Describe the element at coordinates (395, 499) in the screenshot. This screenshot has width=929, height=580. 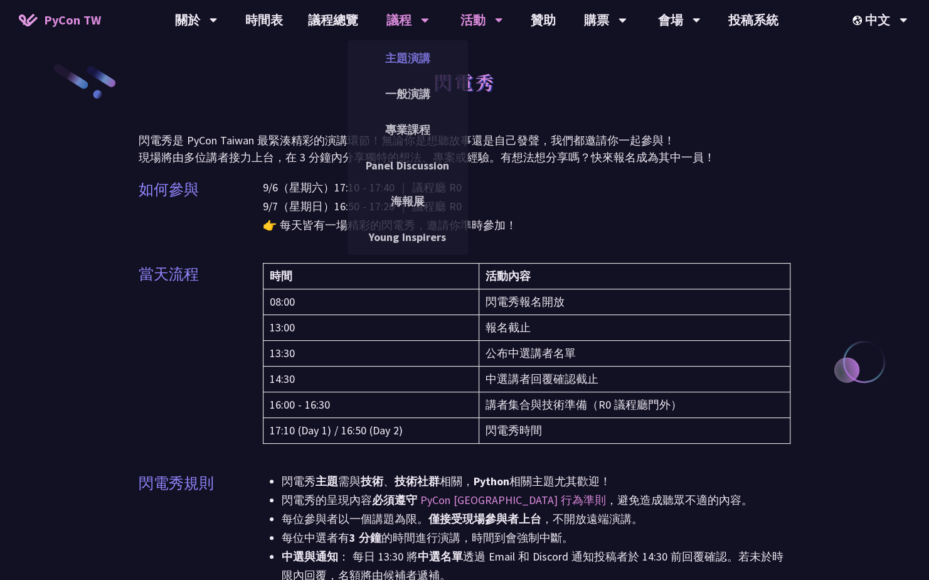
I see `strong: 必須遵守` at that location.